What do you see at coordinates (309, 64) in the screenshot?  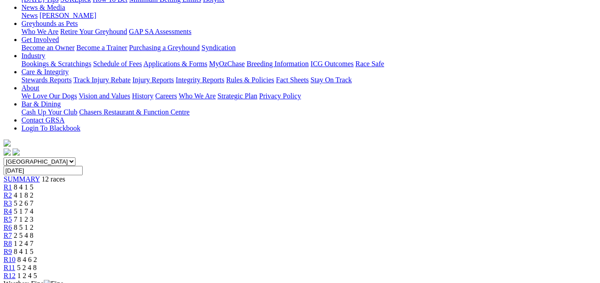 I see `div: Industry` at bounding box center [309, 64].